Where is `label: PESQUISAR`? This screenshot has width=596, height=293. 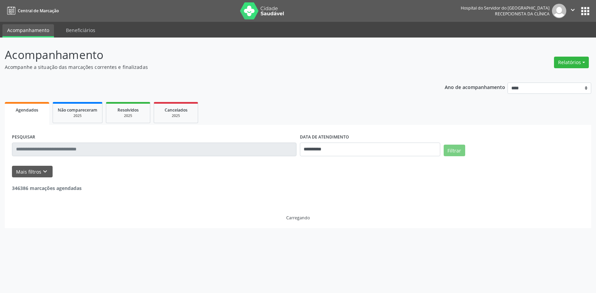
label: PESQUISAR is located at coordinates (24, 137).